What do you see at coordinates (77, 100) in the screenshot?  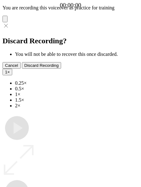 I see `li: 1.5×` at bounding box center [77, 100].